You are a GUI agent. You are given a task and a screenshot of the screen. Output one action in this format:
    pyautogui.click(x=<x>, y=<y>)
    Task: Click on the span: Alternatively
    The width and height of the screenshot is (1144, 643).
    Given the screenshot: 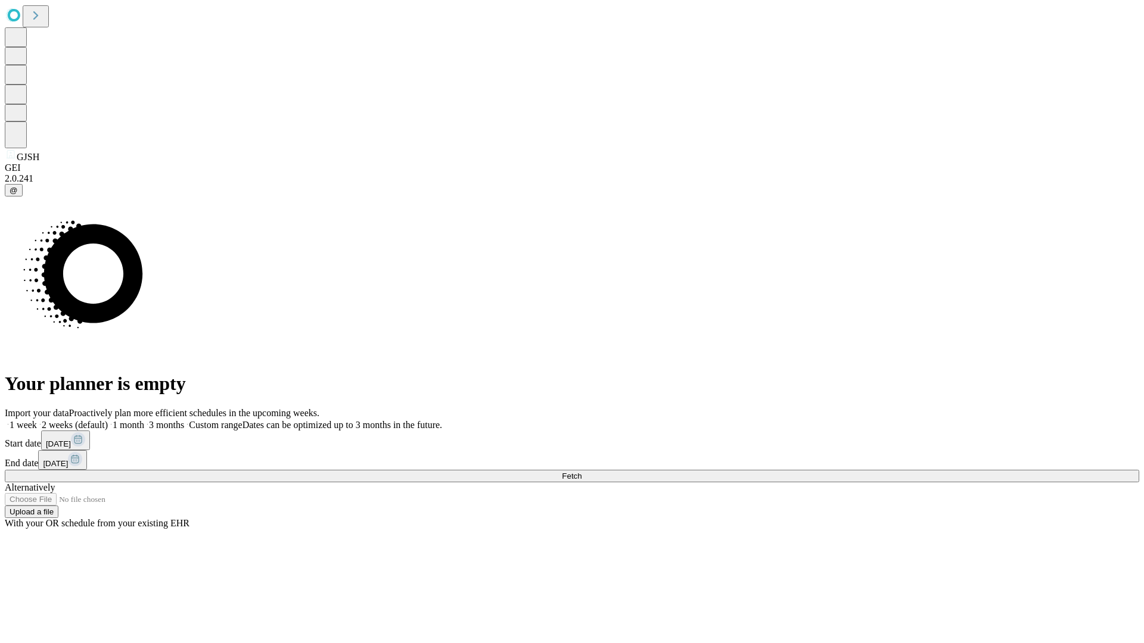 What is the action you would take?
    pyautogui.click(x=30, y=487)
    